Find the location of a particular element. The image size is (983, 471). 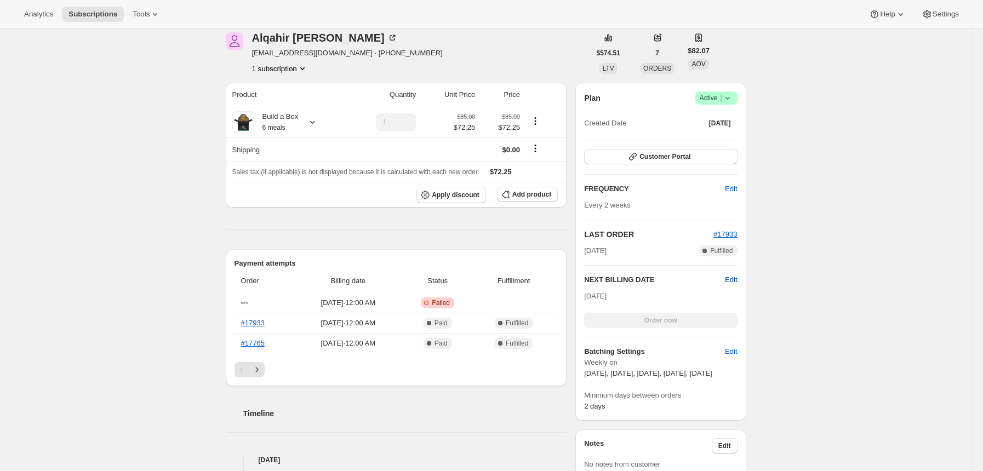

h2: Payment attempts is located at coordinates (396, 264).